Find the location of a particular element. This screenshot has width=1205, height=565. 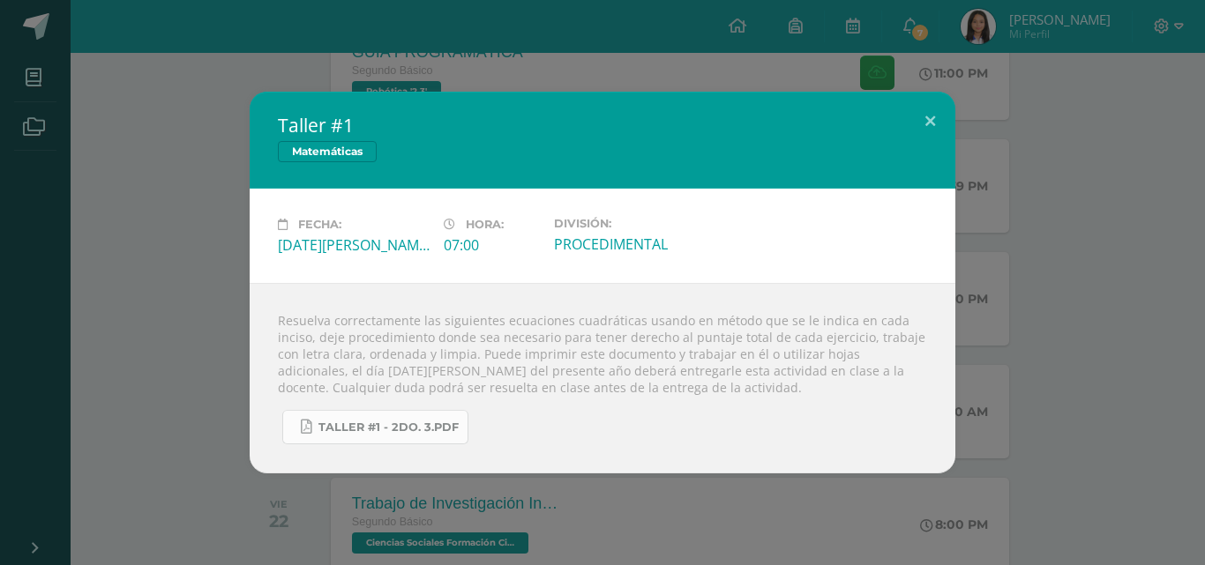

span: Fecha: is located at coordinates (319, 224).